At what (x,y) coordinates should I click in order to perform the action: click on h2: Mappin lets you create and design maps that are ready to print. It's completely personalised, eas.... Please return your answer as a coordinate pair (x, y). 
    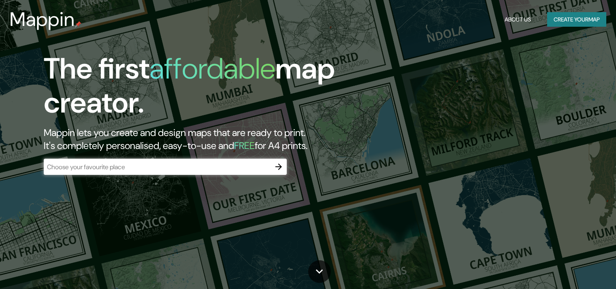
    Looking at the image, I should click on (198, 139).